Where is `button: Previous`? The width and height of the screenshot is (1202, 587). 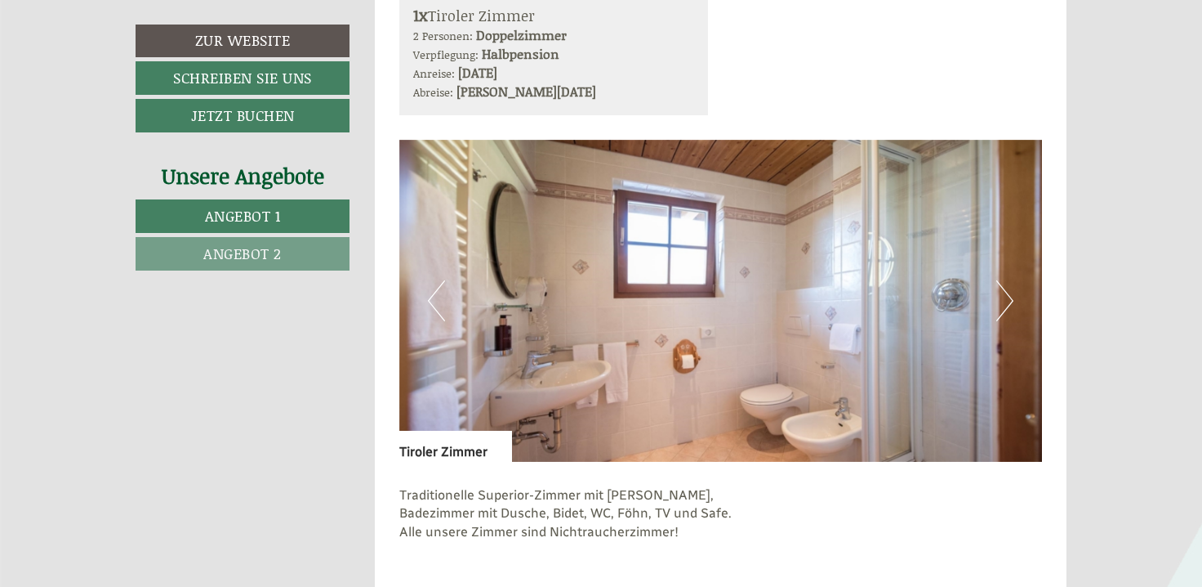
button: Previous is located at coordinates (436, 301).